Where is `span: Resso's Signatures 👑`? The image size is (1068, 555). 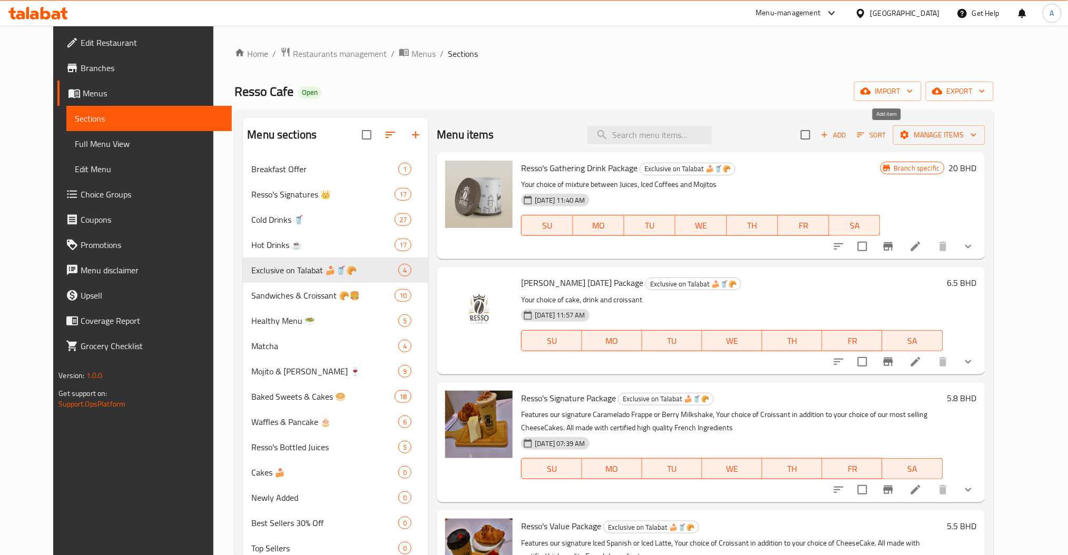
span: Resso's Signatures 👑 is located at coordinates (323, 194).